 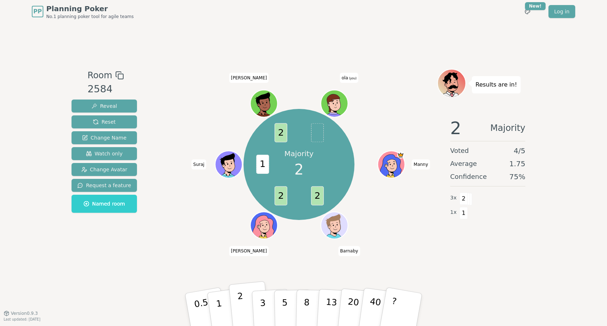 What do you see at coordinates (104, 106) in the screenshot?
I see `span: Reveal` at bounding box center [104, 106].